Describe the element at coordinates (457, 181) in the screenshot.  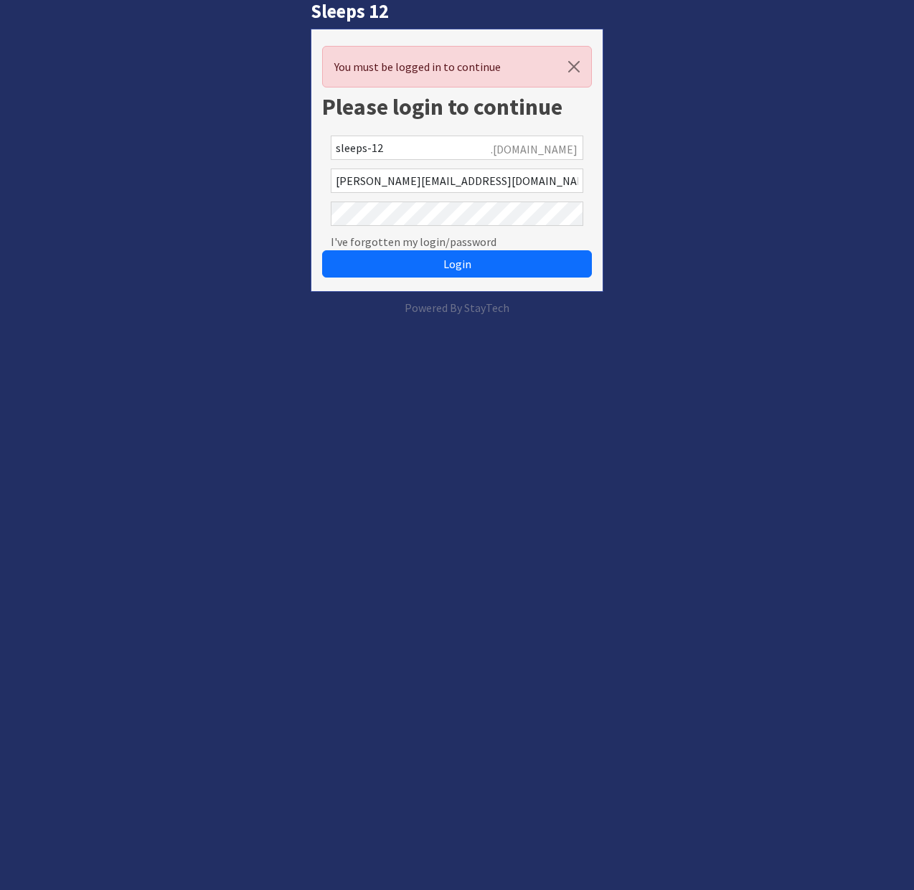
I see `input: Email` at that location.